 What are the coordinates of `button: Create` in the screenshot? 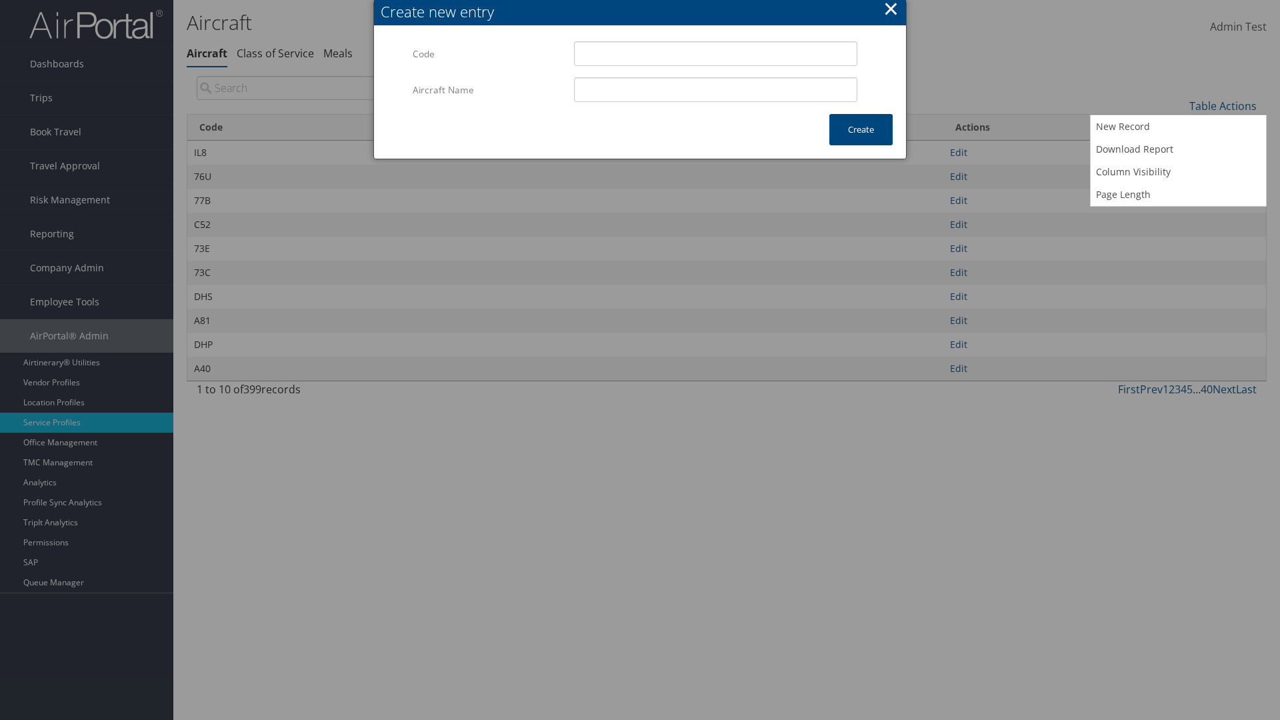 It's located at (861, 129).